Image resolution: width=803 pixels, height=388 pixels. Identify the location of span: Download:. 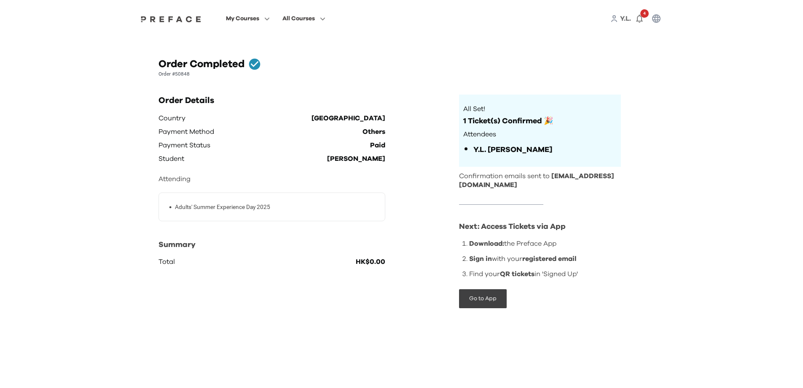
(487, 243).